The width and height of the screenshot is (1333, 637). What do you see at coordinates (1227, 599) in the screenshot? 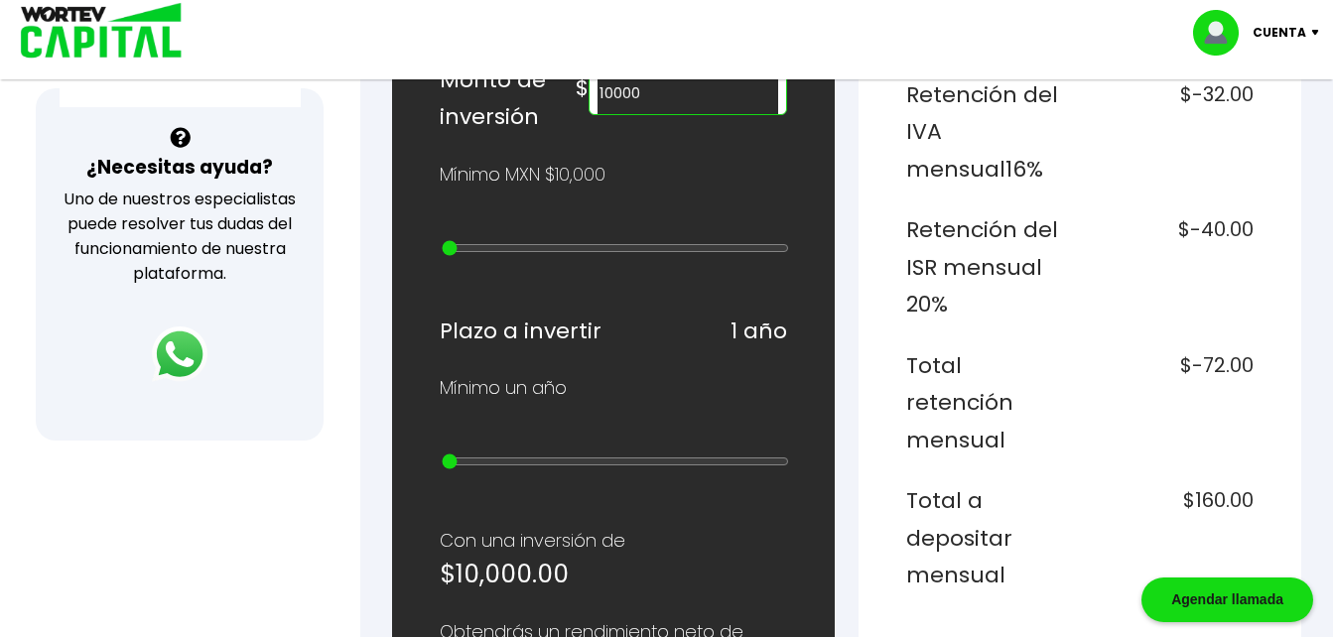
I see `div: Agendar llamada` at bounding box center [1227, 599].